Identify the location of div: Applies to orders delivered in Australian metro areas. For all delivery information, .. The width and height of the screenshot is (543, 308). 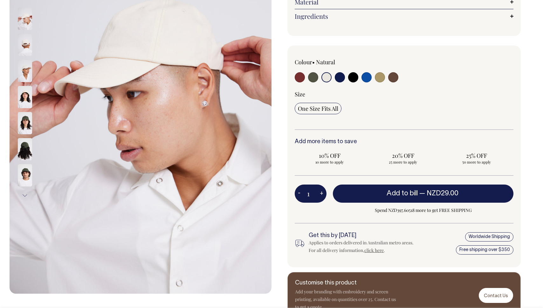
(361, 247).